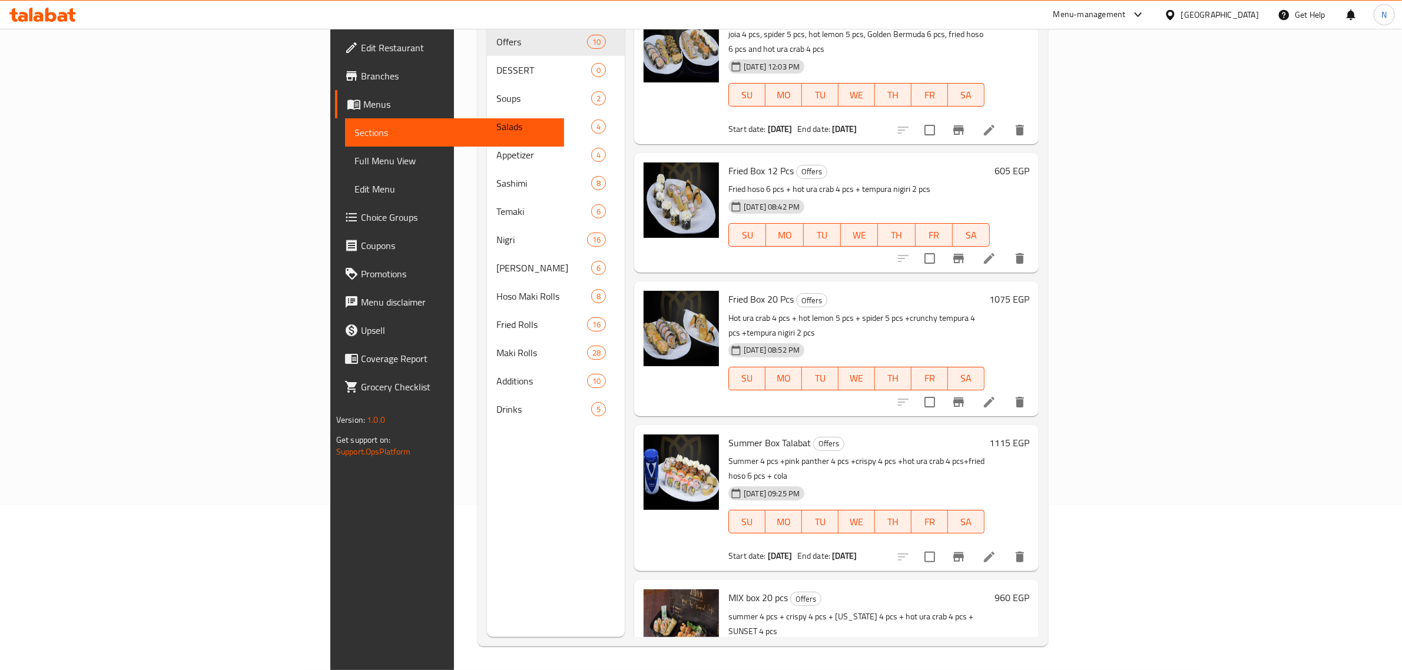 The height and width of the screenshot is (670, 1402). Describe the element at coordinates (450, 274) in the screenshot. I see `a: Promotions` at that location.